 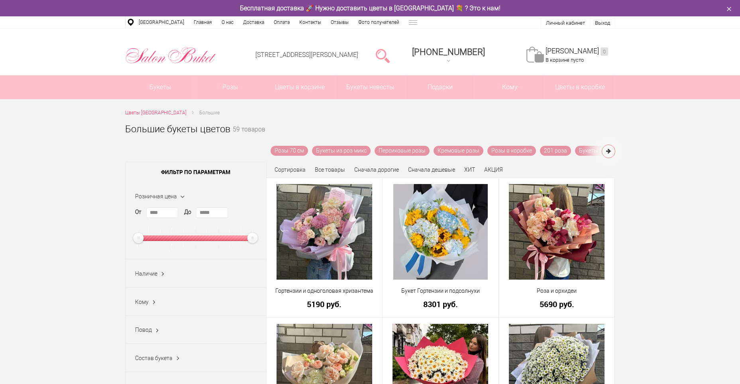 I want to click on a: Гортензии и одноголовая хризантема, so click(x=324, y=291).